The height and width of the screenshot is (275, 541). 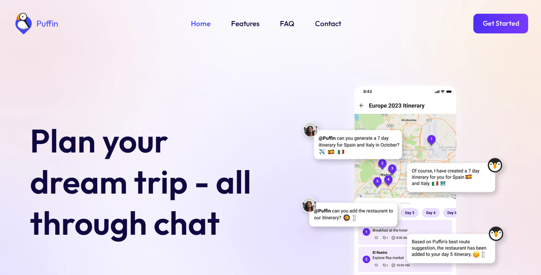 I want to click on h1: Plan your dream trip - all through chat, so click(x=148, y=182).